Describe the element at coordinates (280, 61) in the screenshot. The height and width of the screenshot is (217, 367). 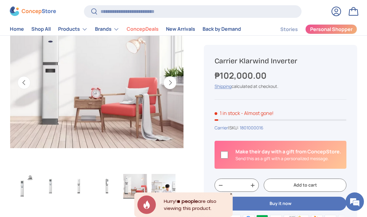
I see `h1: Carrier Klarwind Inverter` at that location.